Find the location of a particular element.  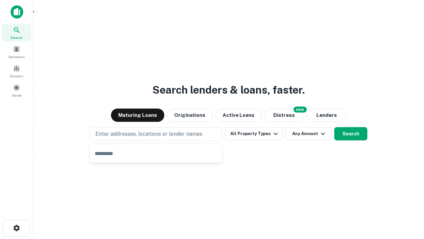

button: Any Amount is located at coordinates (309, 134).